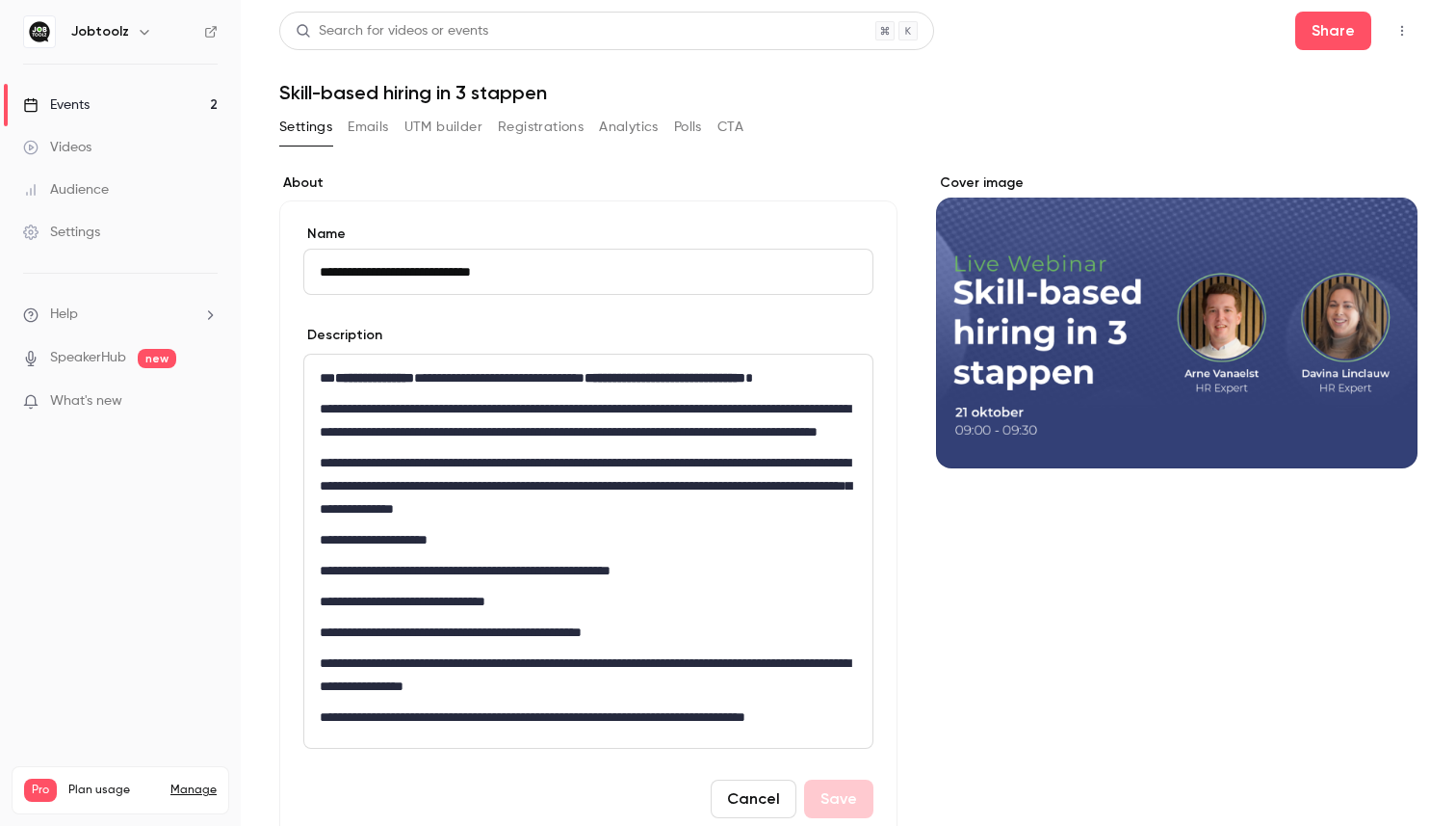 This screenshot has height=826, width=1456. Describe the element at coordinates (1332, 30) in the screenshot. I see `button: Share` at that location.